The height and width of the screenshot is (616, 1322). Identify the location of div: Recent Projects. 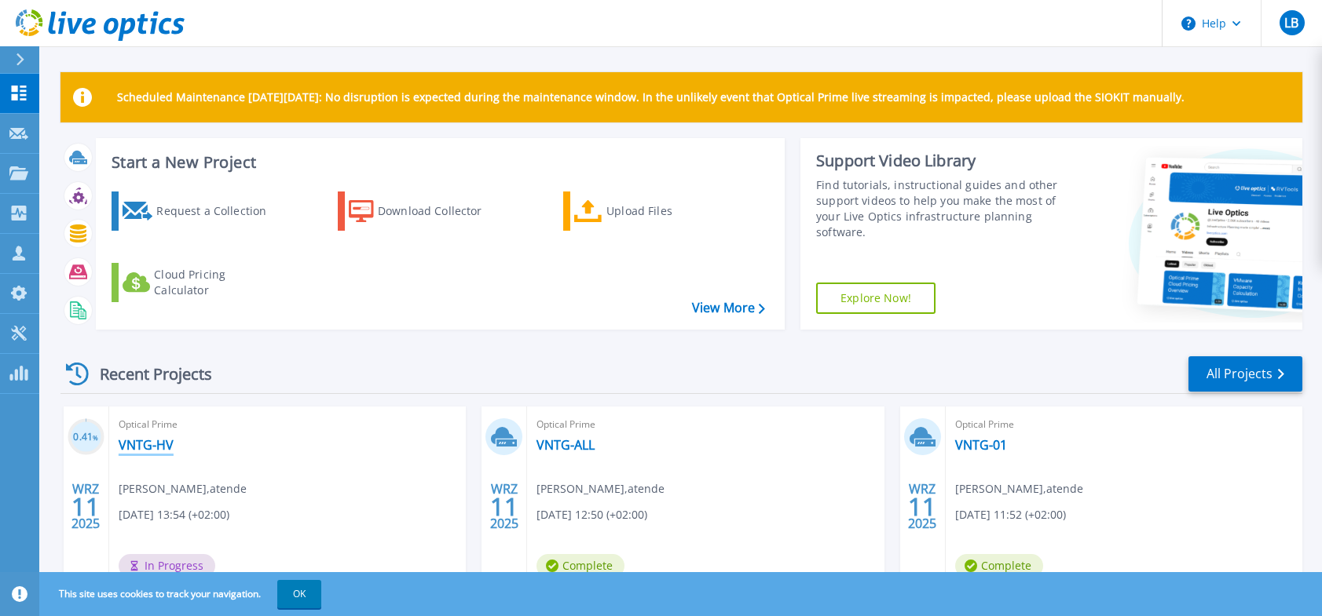
(147, 374).